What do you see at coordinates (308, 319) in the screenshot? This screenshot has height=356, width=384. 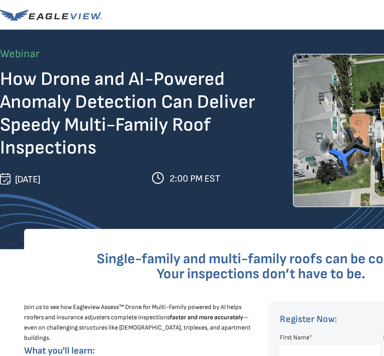 I see `span: Register Now:` at bounding box center [308, 319].